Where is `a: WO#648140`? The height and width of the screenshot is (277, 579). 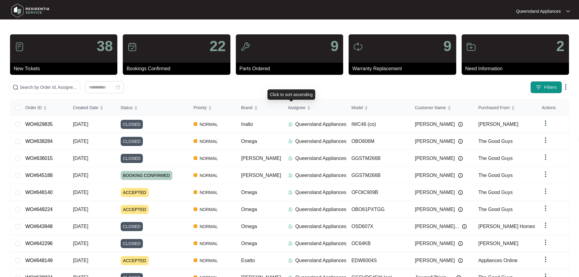 a: WO#648140 is located at coordinates (39, 192).